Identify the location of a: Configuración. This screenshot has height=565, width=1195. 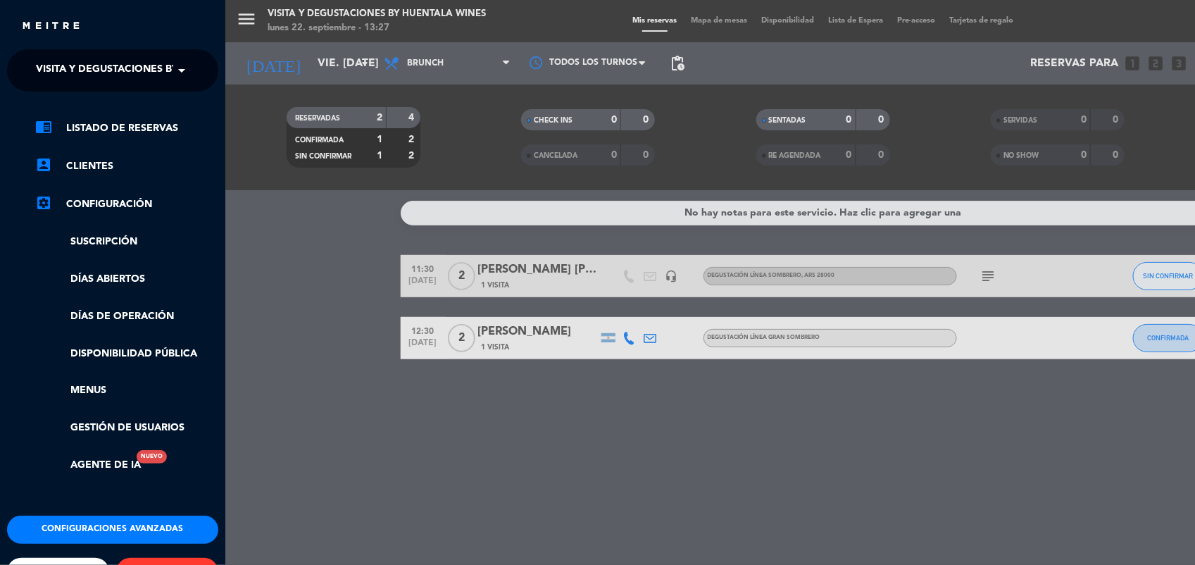
(127, 204).